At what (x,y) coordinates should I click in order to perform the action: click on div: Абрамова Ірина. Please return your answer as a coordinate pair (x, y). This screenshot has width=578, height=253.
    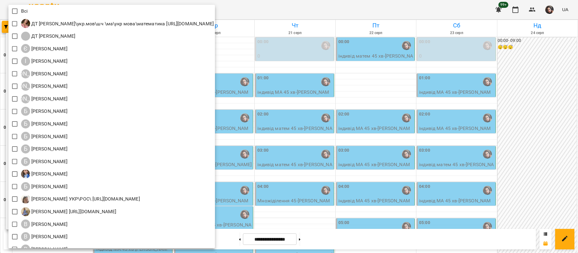
    Looking at the image, I should click on (44, 74).